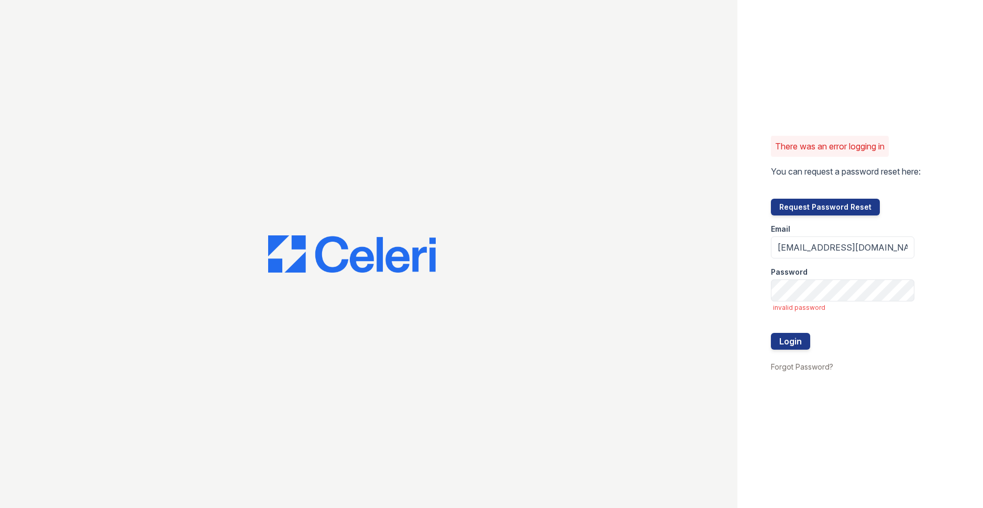 The height and width of the screenshot is (508, 983). I want to click on label: Email, so click(781, 229).